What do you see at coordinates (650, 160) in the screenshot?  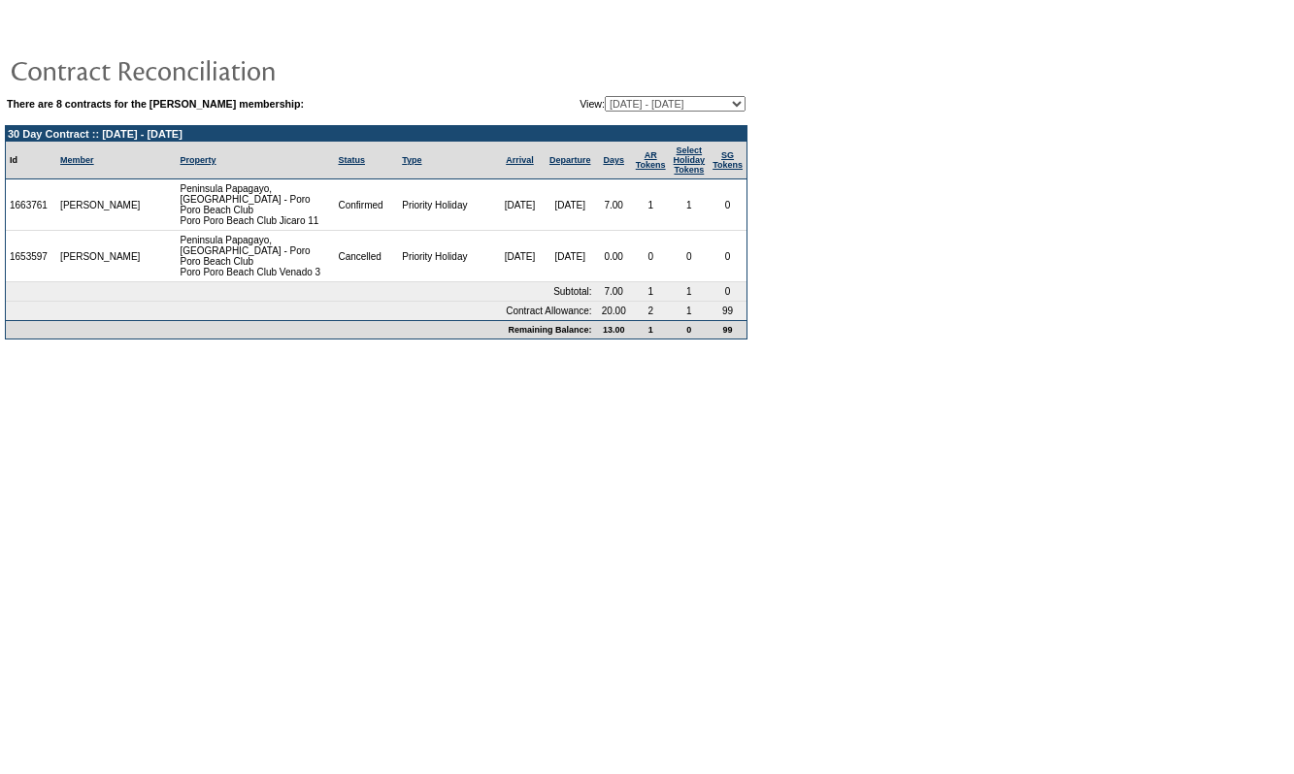 I see `a: ARTokens` at bounding box center [650, 160].